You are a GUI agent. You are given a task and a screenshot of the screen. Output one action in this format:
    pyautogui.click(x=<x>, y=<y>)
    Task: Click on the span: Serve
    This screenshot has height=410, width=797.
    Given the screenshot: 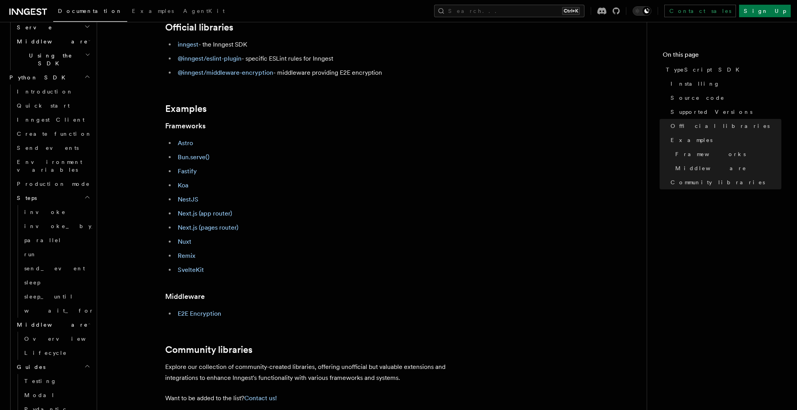 What is the action you would take?
    pyautogui.click(x=33, y=27)
    